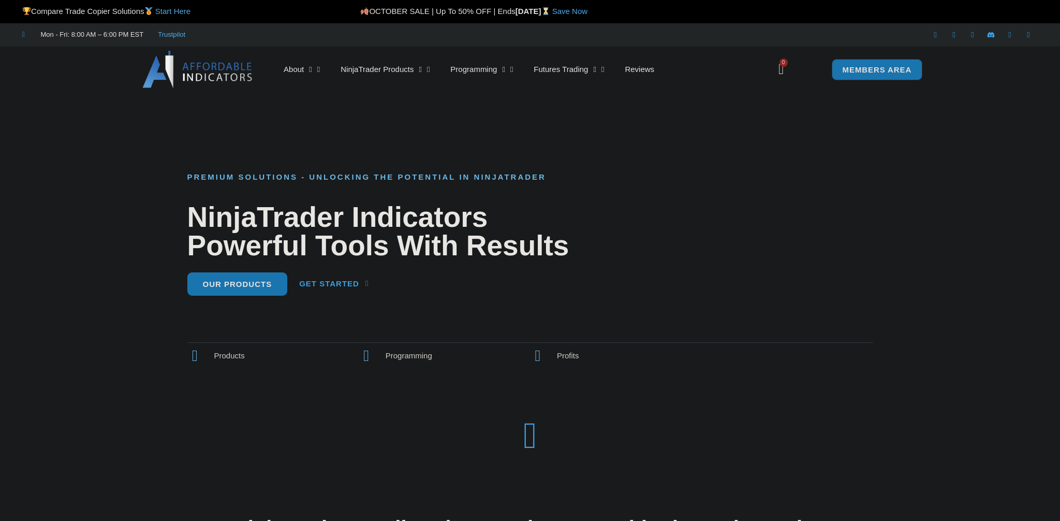  What do you see at coordinates (784, 63) in the screenshot?
I see `span: 0` at bounding box center [784, 63].